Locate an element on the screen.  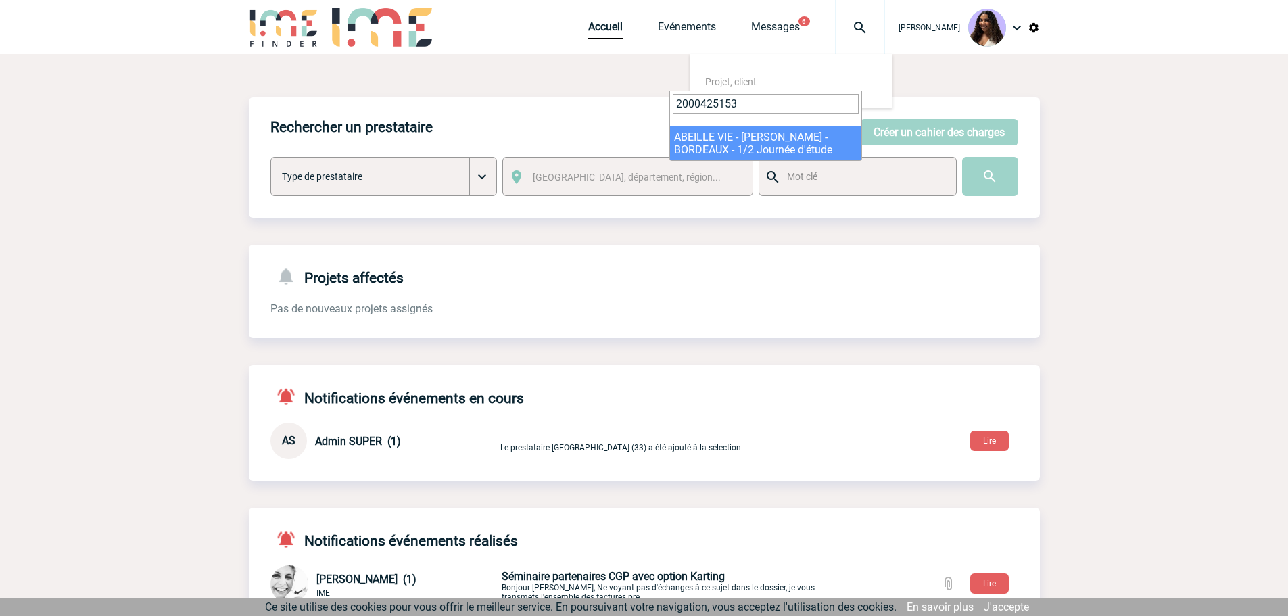
a: Accueil is located at coordinates (605, 30).